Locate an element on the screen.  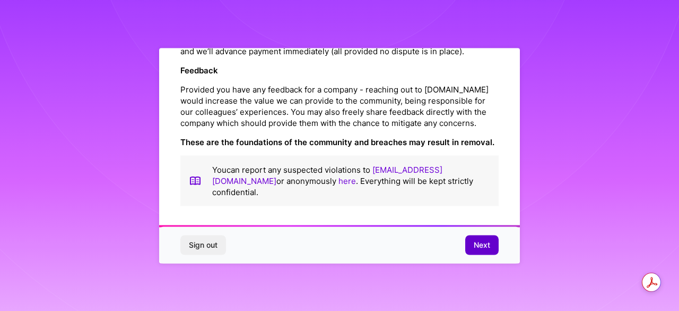
strong: Feedback is located at coordinates (199, 70).